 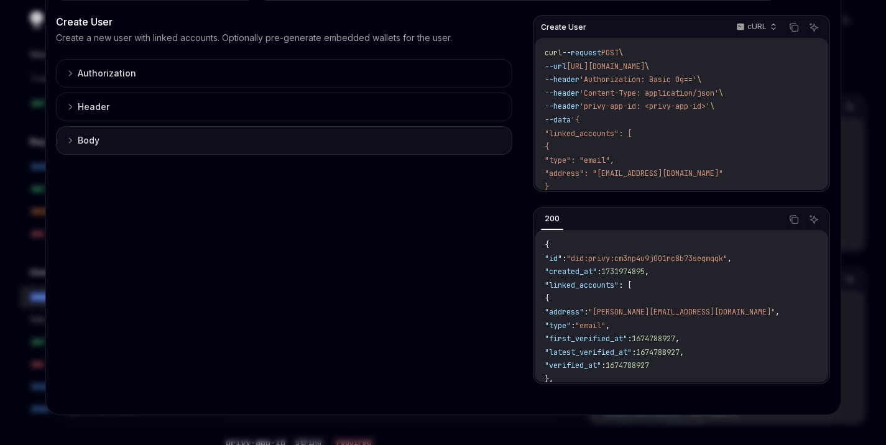 What do you see at coordinates (571, 272) in the screenshot?
I see `span: "created_at"` at bounding box center [571, 272].